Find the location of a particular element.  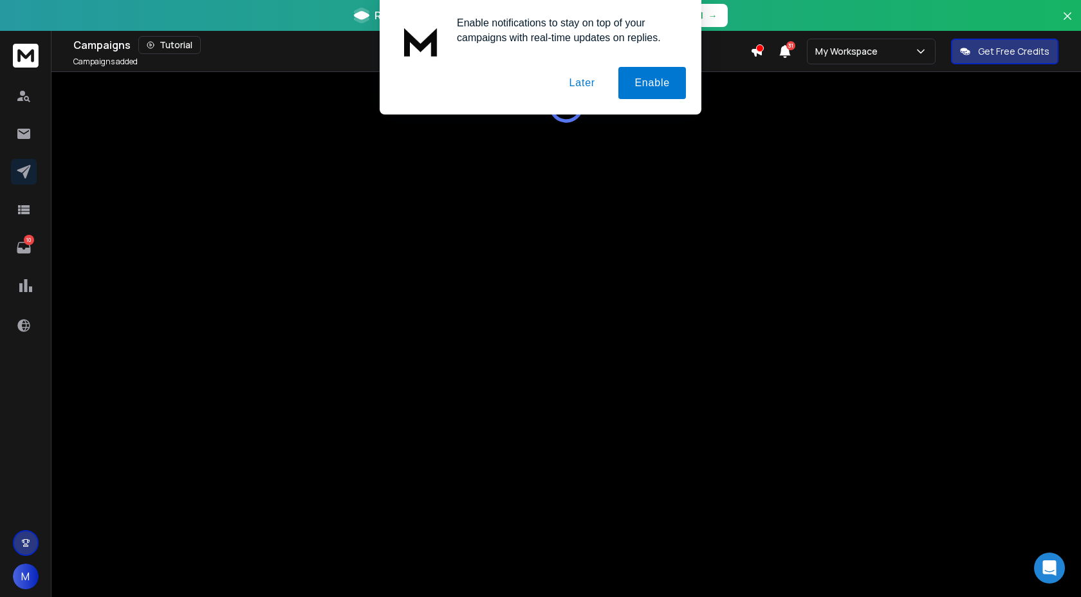

p: 10 is located at coordinates (29, 240).